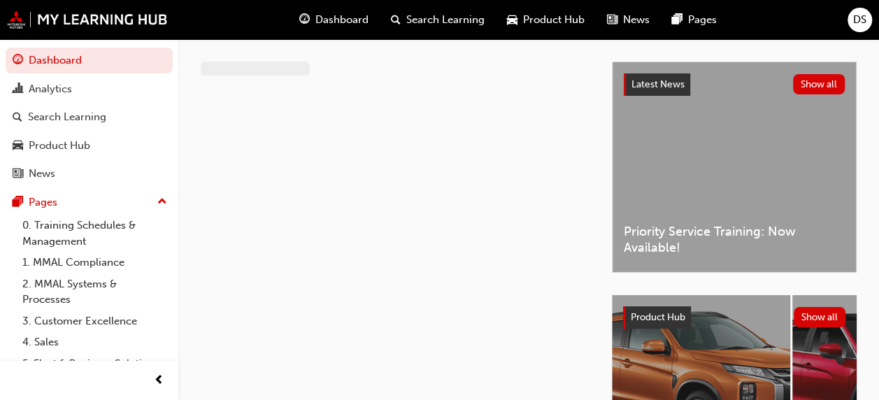 This screenshot has height=400, width=879. What do you see at coordinates (702, 20) in the screenshot?
I see `span: Pages` at bounding box center [702, 20].